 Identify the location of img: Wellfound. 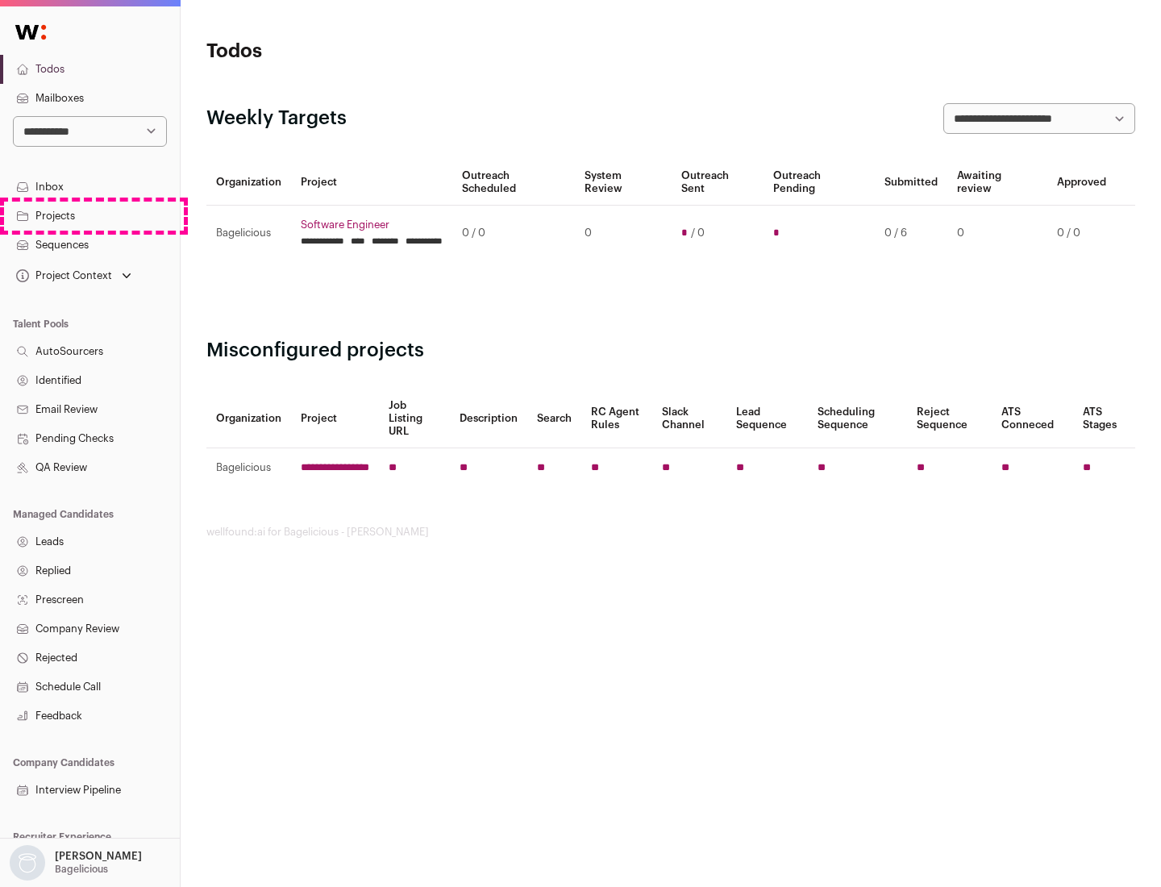
(31, 32).